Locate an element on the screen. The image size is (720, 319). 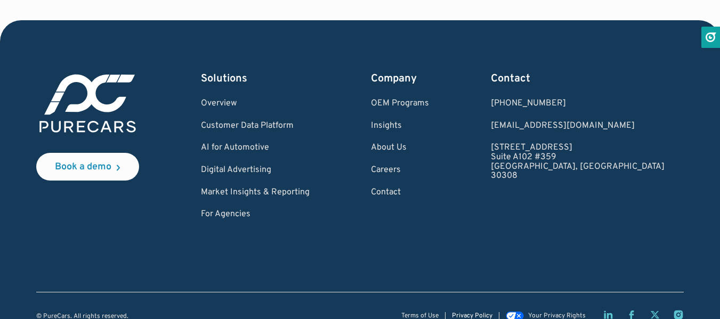
a: Market Insights & Reporting is located at coordinates (255, 193).